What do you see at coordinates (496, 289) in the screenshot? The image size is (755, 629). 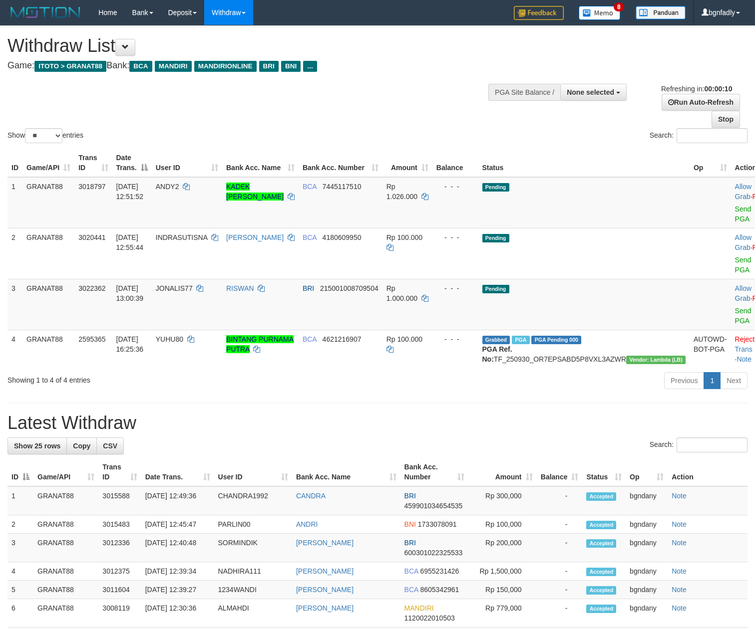 I see `span: Pending` at bounding box center [496, 289].